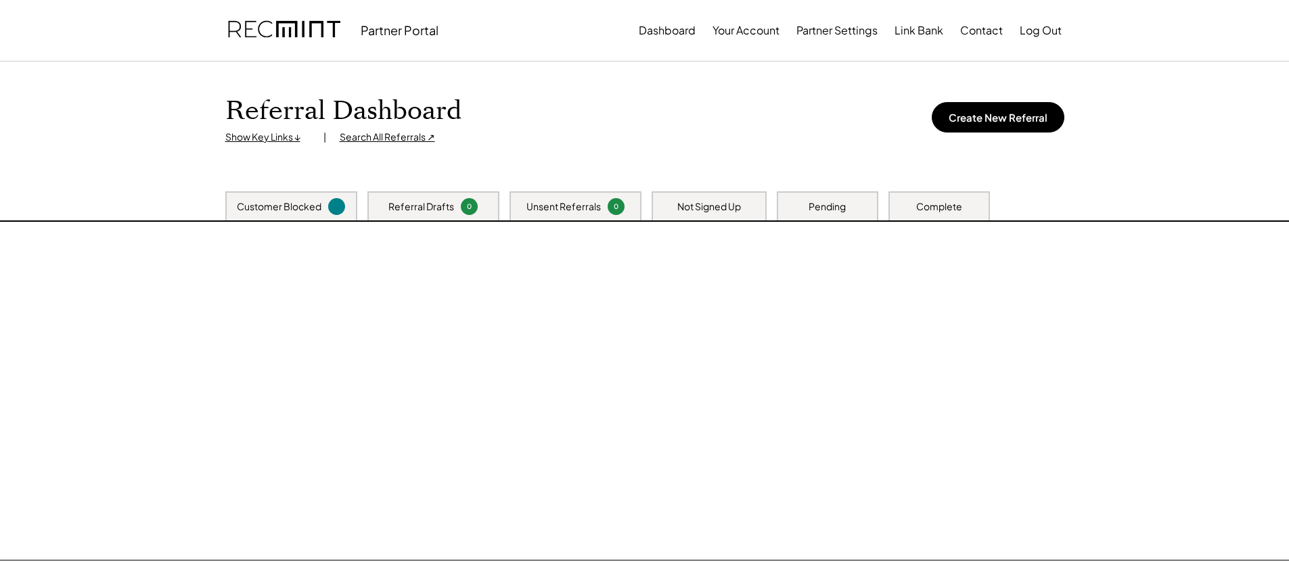 This screenshot has height=574, width=1289. What do you see at coordinates (399, 30) in the screenshot?
I see `div: Partner Portal` at bounding box center [399, 30].